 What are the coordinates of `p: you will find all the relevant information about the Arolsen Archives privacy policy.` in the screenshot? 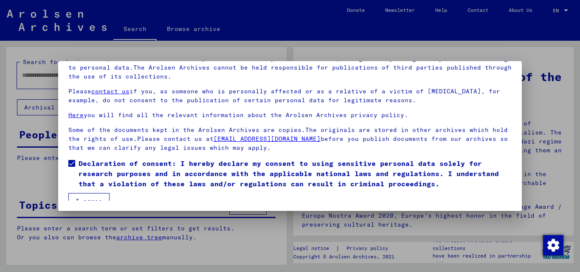 It's located at (290, 115).